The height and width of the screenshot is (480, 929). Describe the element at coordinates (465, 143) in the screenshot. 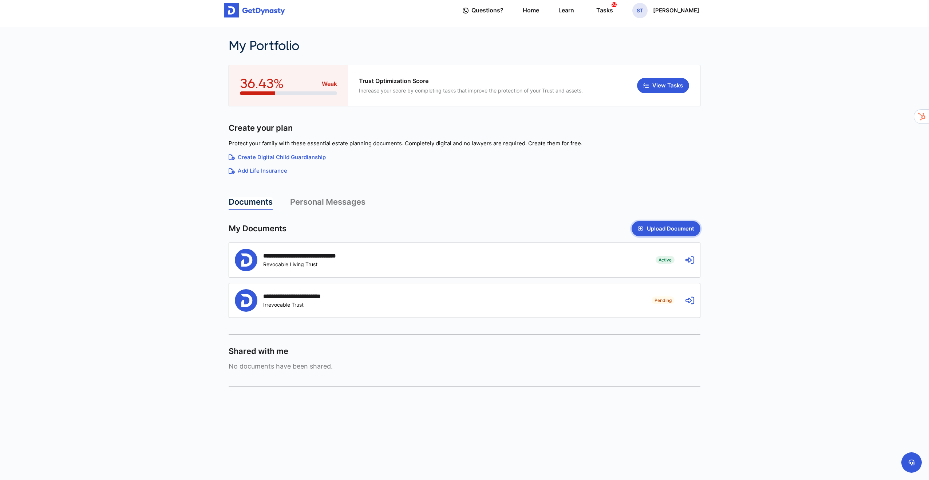

I see `p: Protect your family with these essential estate planning documents. Completely digital and no law...` at that location.